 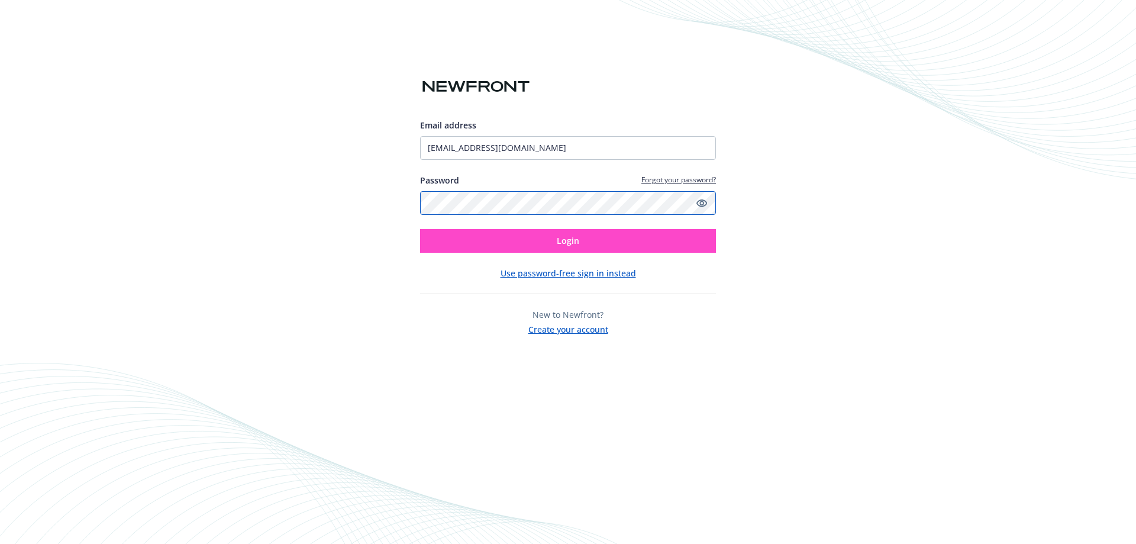 What do you see at coordinates (476, 86) in the screenshot?
I see `img: Newfront logo` at bounding box center [476, 86].